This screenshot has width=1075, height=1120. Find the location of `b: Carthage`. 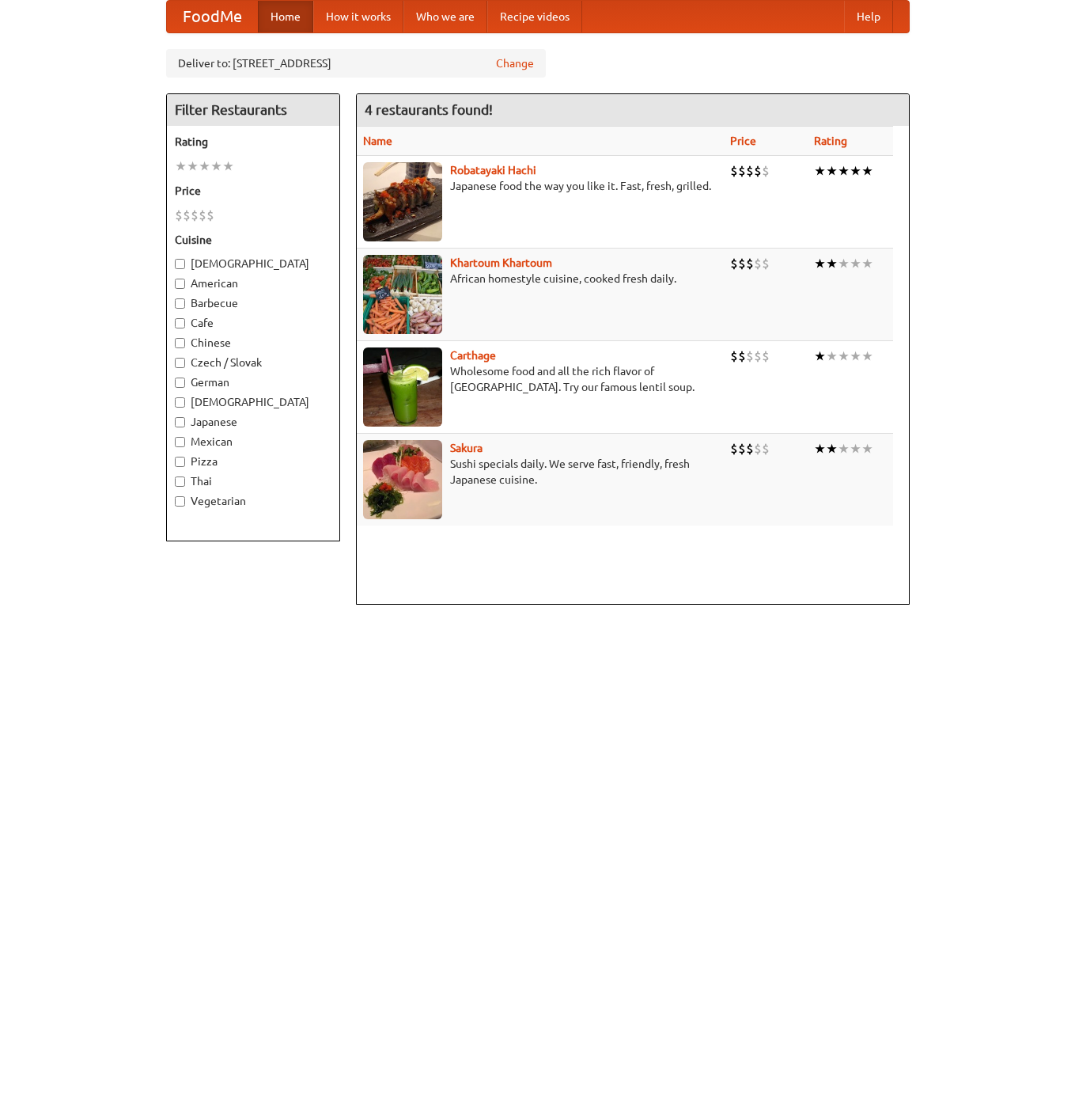

b: Carthage is located at coordinates (473, 356).